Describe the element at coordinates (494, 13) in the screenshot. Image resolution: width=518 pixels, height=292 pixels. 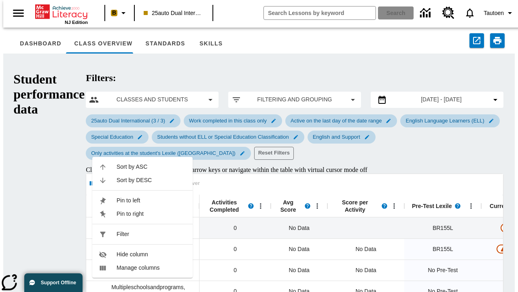
I see `span: Tautoen` at that location.